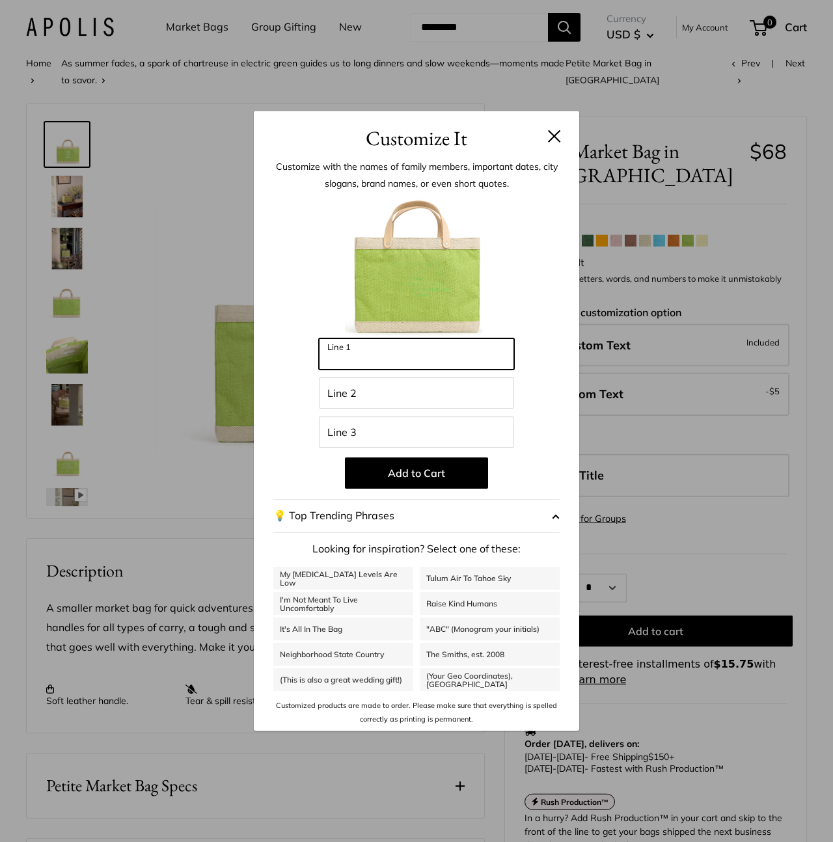  I want to click on button: Add to Cart, so click(417, 473).